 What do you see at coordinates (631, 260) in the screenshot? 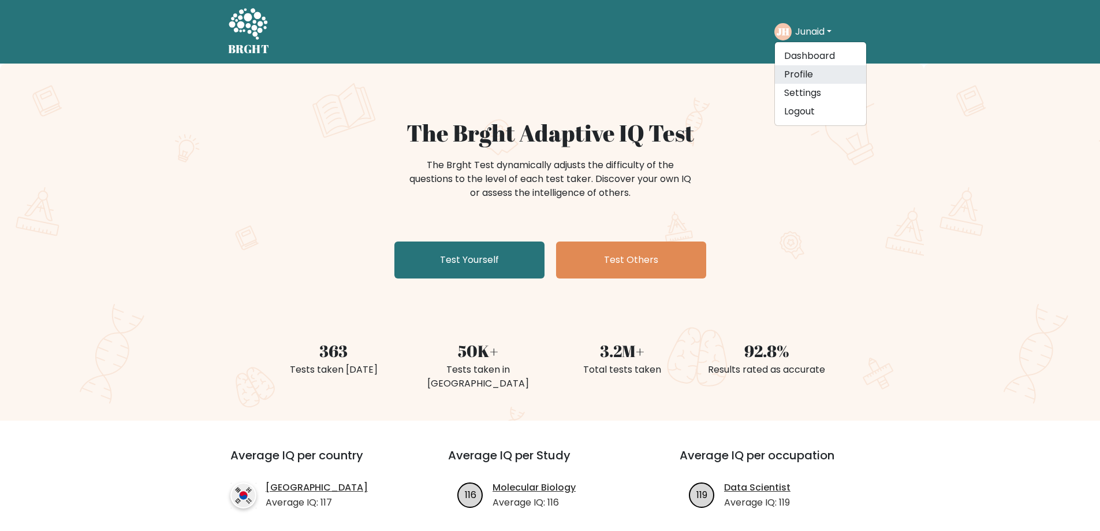
I see `a: Test Others` at bounding box center [631, 260].